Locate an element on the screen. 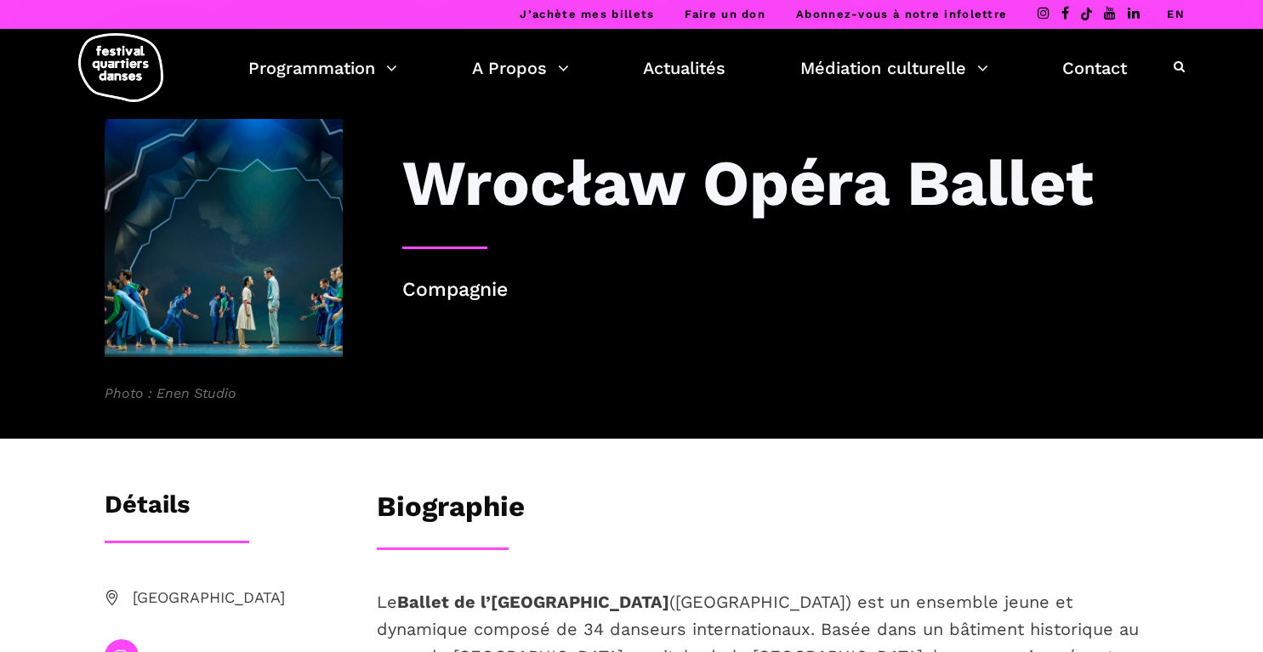  a: A Propos is located at coordinates (521, 68).